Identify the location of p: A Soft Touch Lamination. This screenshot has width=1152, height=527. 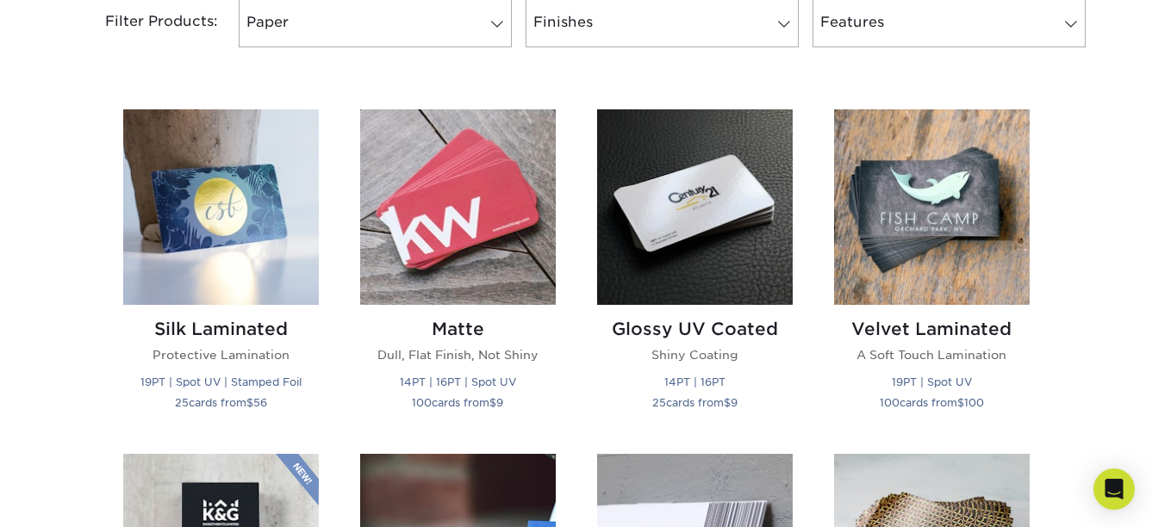
(931, 355).